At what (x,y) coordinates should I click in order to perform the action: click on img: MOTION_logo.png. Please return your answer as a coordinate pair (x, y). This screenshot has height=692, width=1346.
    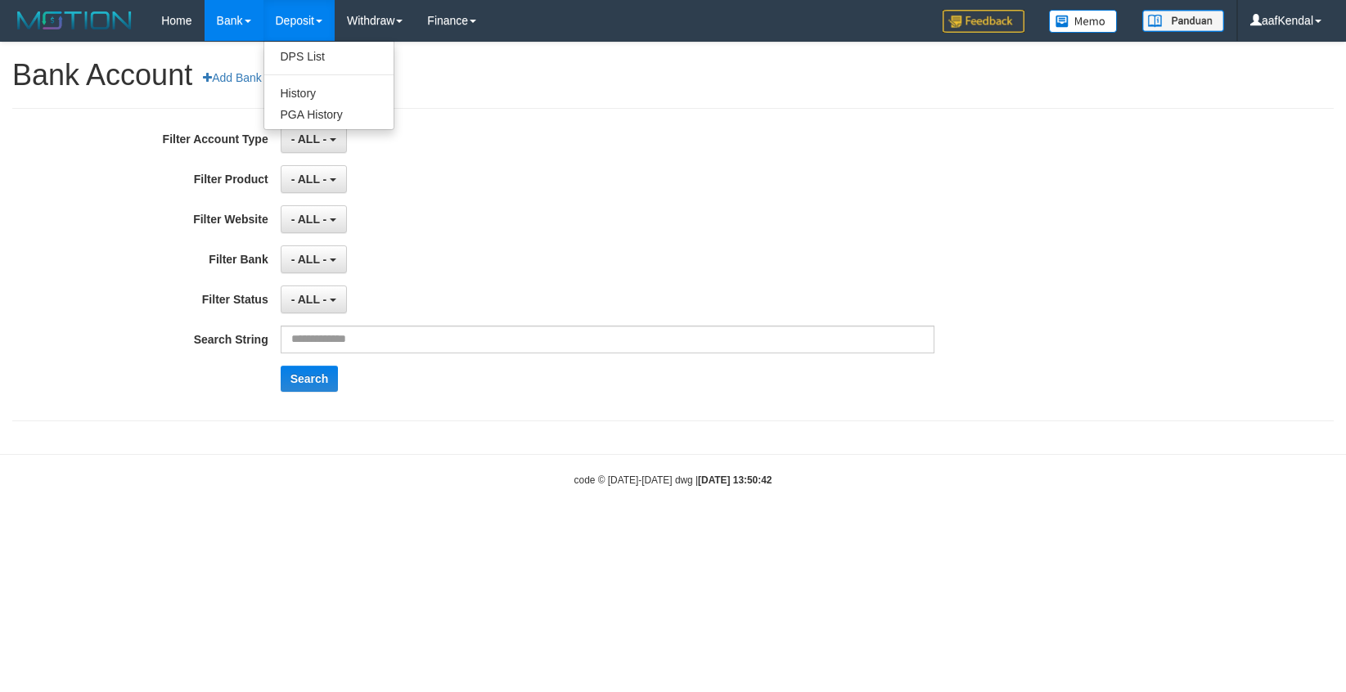
    Looking at the image, I should click on (74, 20).